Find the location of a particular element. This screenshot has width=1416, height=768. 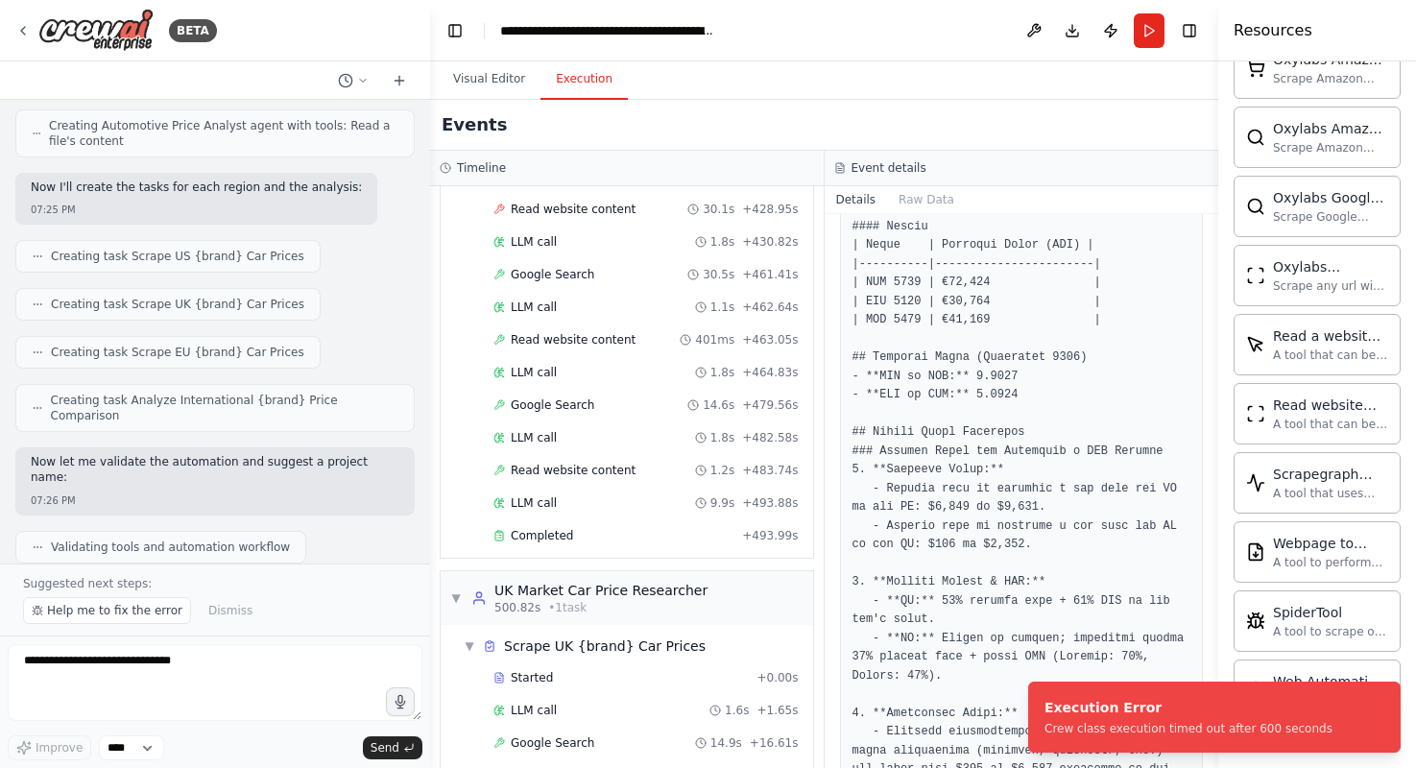

button: Execution is located at coordinates (584, 80).